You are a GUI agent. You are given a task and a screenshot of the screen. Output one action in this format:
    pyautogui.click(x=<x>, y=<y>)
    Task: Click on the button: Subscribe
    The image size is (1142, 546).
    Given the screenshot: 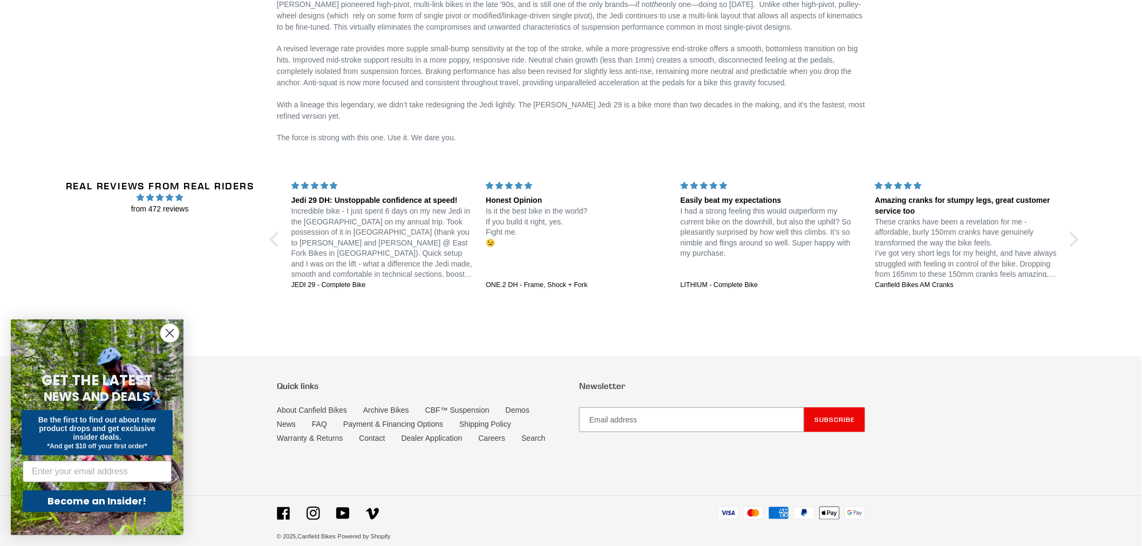 What is the action you would take?
    pyautogui.click(x=835, y=420)
    